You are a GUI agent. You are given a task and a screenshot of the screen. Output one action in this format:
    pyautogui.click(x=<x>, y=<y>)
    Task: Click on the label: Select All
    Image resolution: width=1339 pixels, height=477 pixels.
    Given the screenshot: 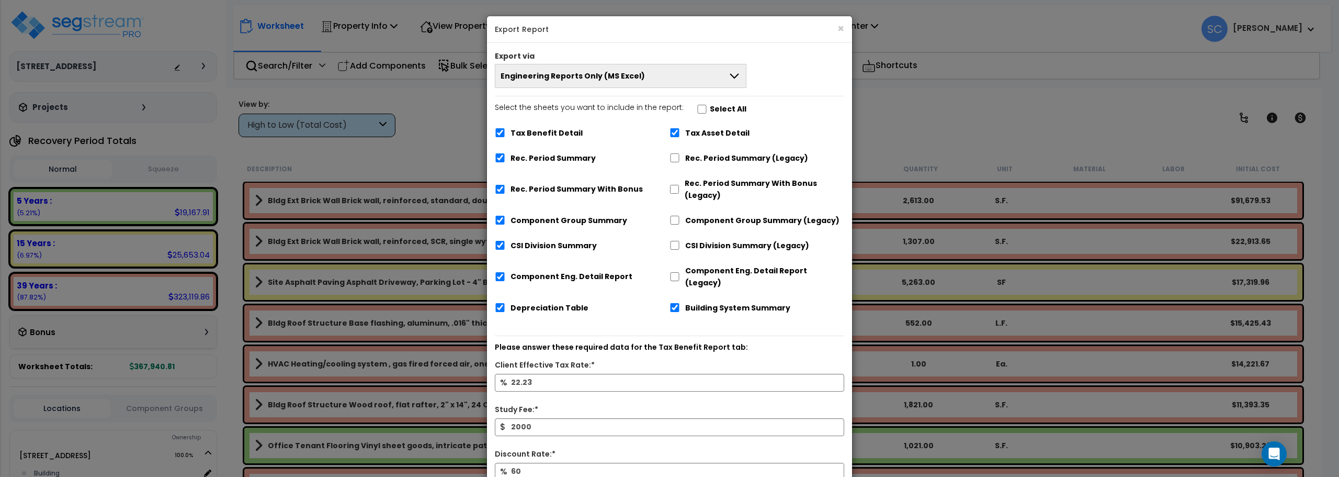 What is the action you would take?
    pyautogui.click(x=728, y=109)
    